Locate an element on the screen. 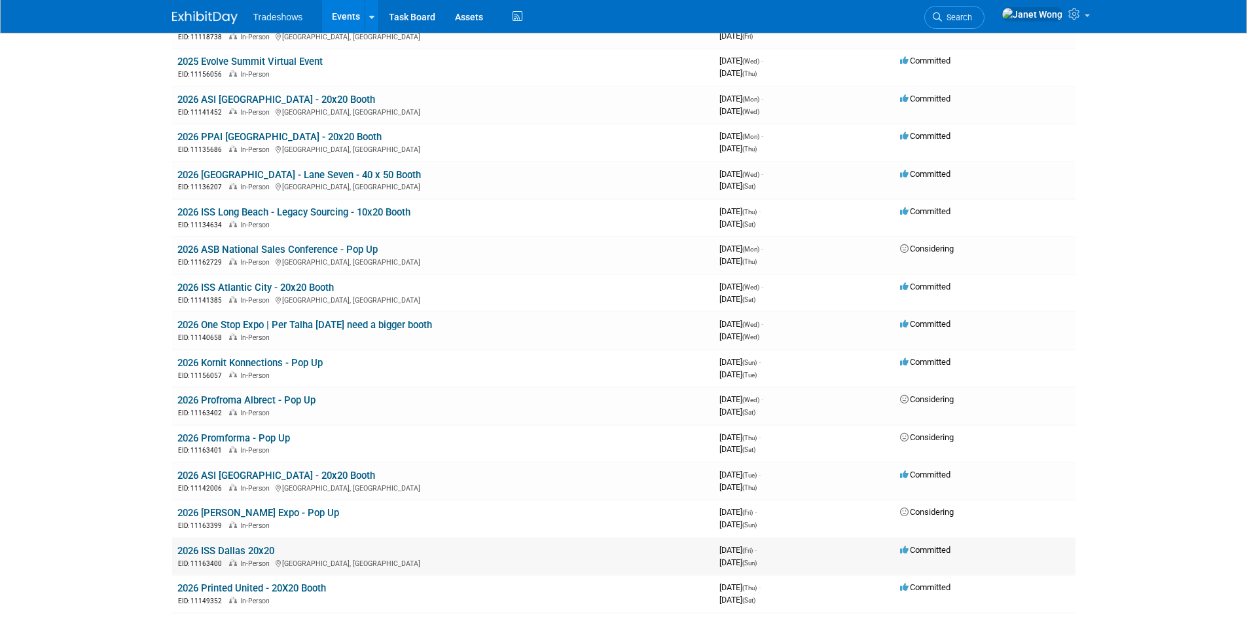  span: EID: 11163400 is located at coordinates (202, 563).